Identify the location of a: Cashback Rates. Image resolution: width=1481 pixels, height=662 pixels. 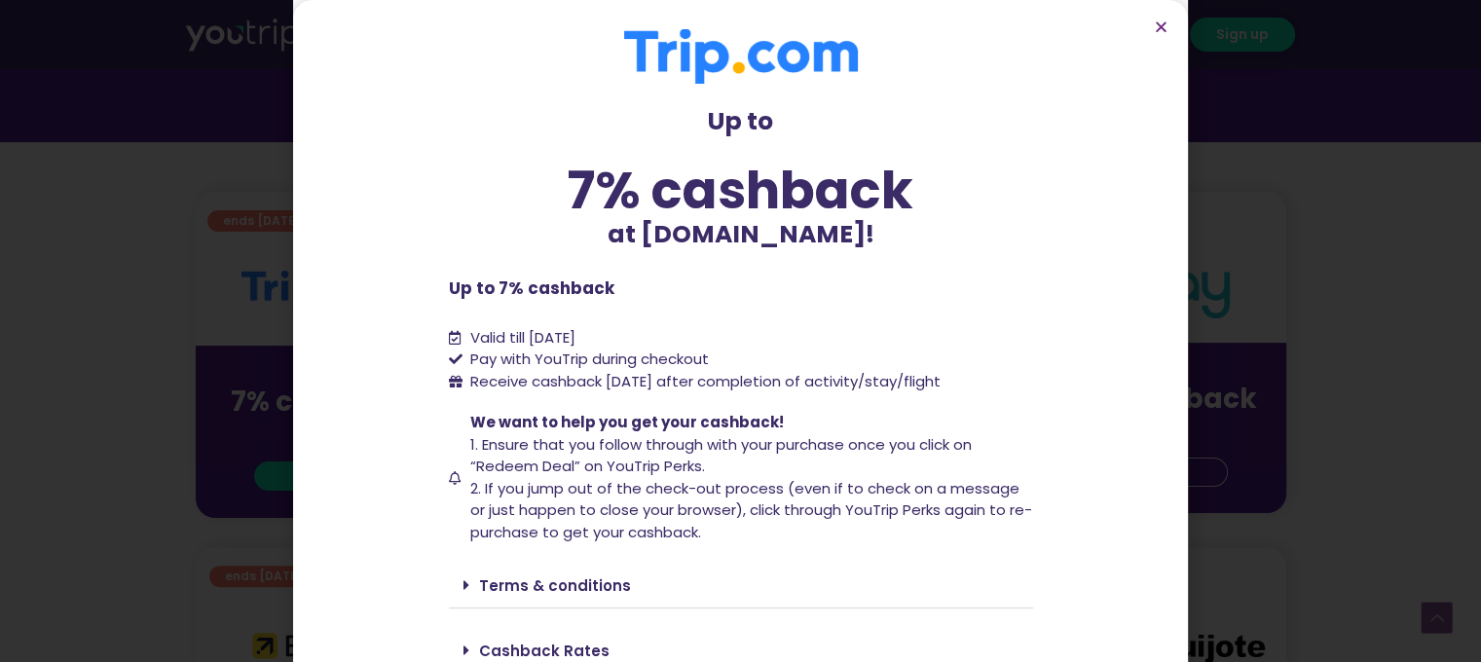
(544, 651).